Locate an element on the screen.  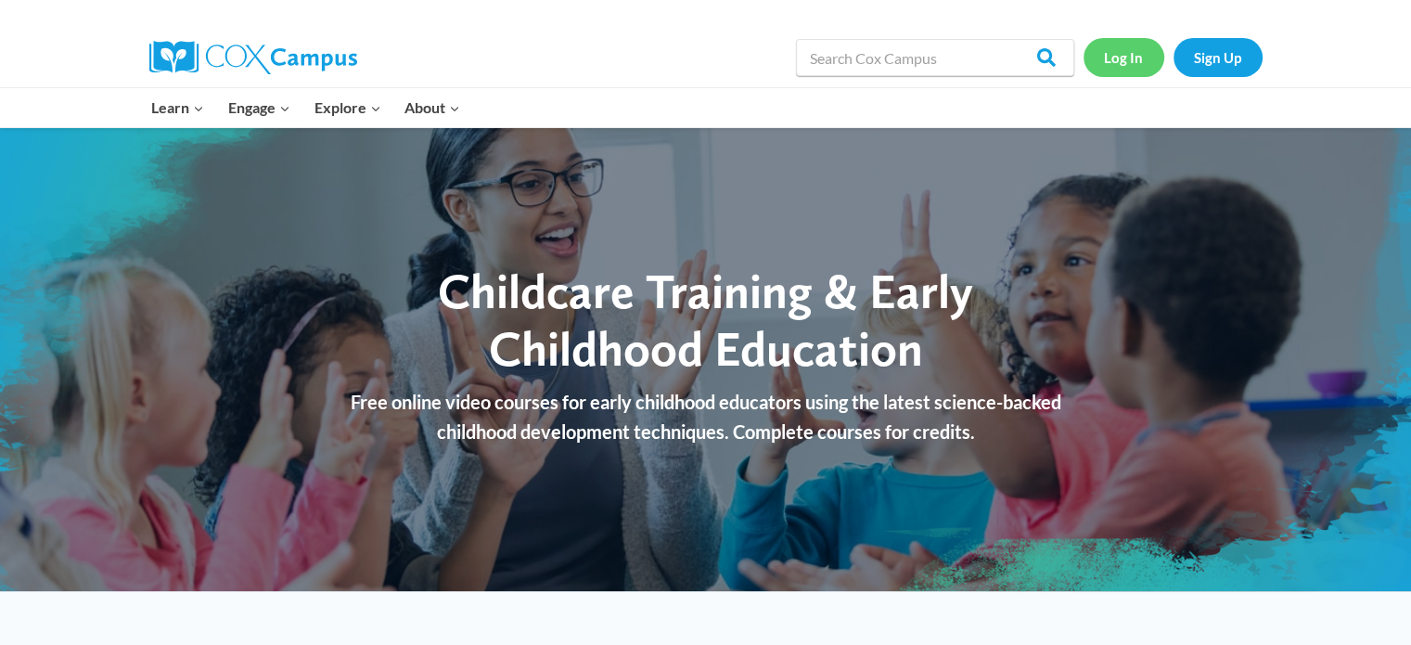
span: Childcare Training & Early Childhood Education is located at coordinates (705, 319).